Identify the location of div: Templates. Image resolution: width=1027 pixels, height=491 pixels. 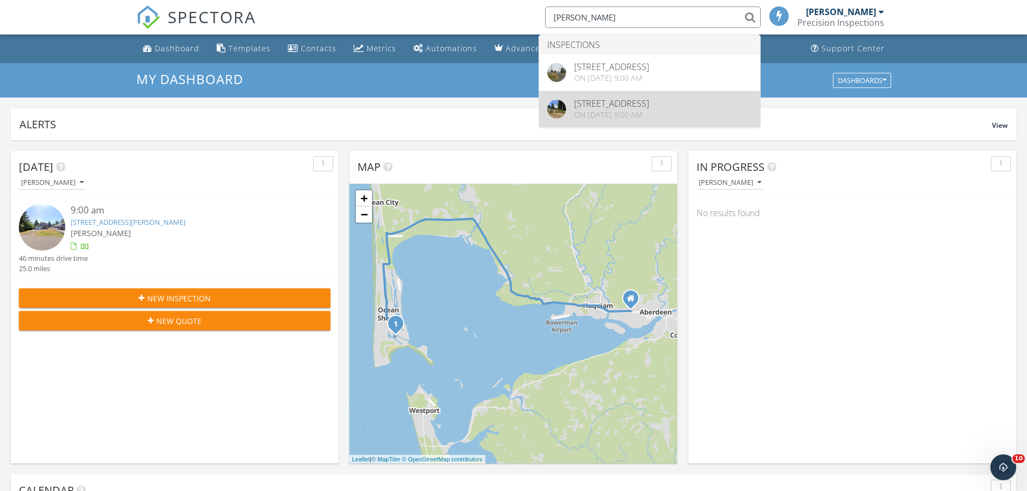
(250, 48).